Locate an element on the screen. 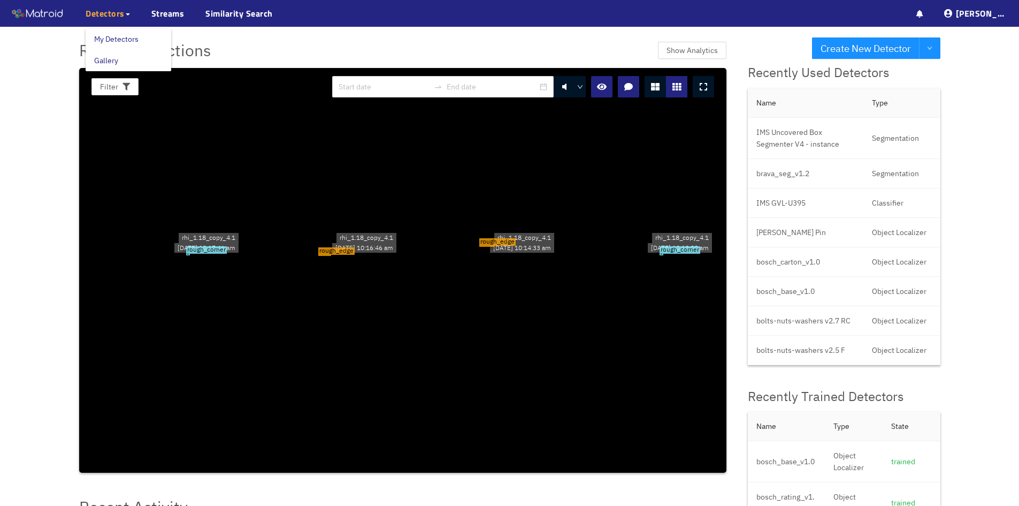 The height and width of the screenshot is (506, 1019). td: Classifier is located at coordinates (902, 203).